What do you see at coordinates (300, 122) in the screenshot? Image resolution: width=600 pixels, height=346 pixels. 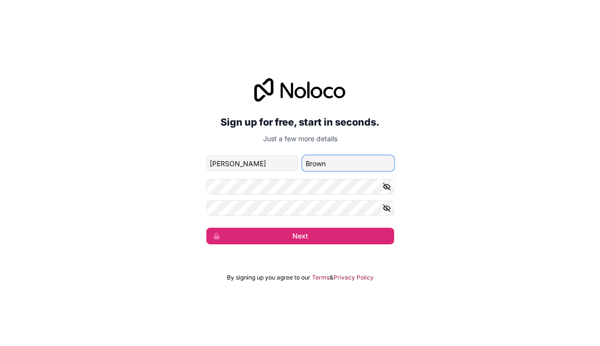 I see `h2: Sign up for free, start in seconds.` at bounding box center [300, 122].